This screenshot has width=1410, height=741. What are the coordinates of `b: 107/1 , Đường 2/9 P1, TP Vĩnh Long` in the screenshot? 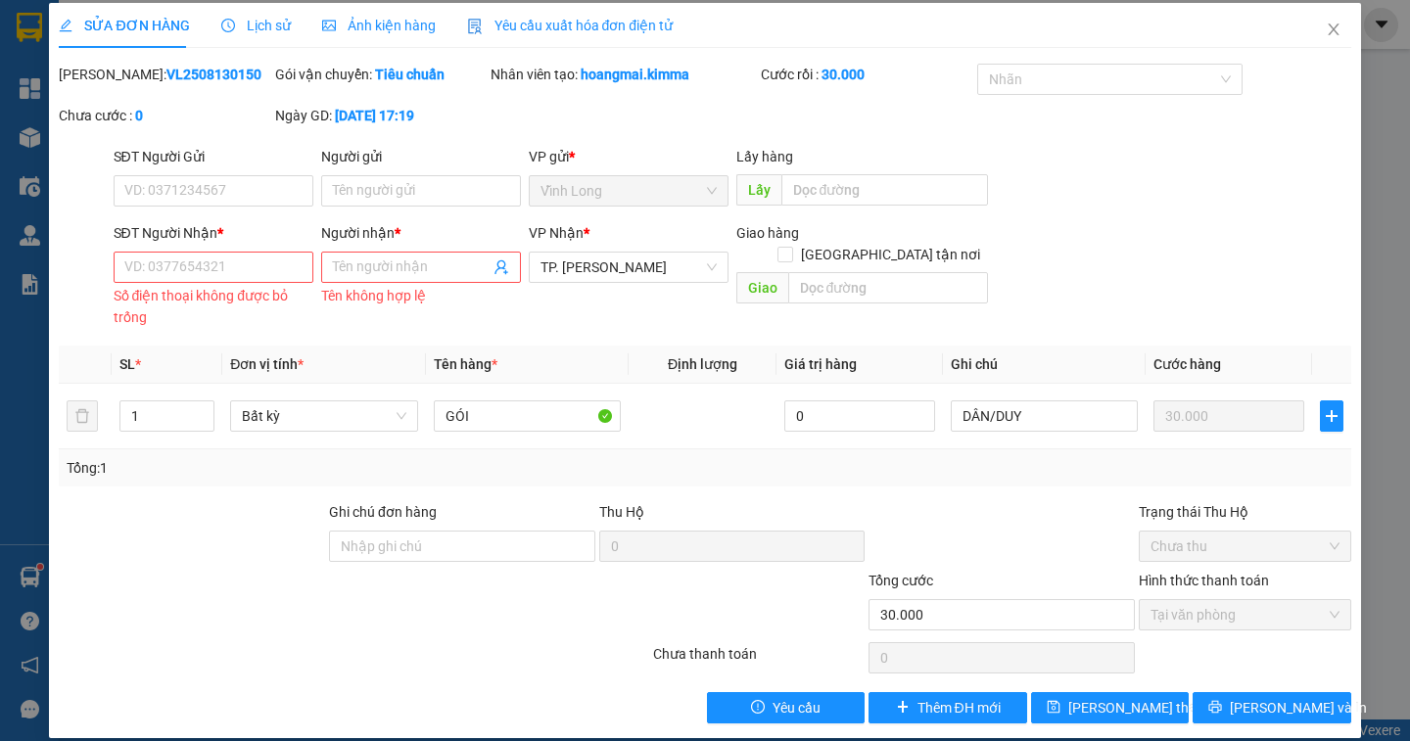 It's located at (62, 160).